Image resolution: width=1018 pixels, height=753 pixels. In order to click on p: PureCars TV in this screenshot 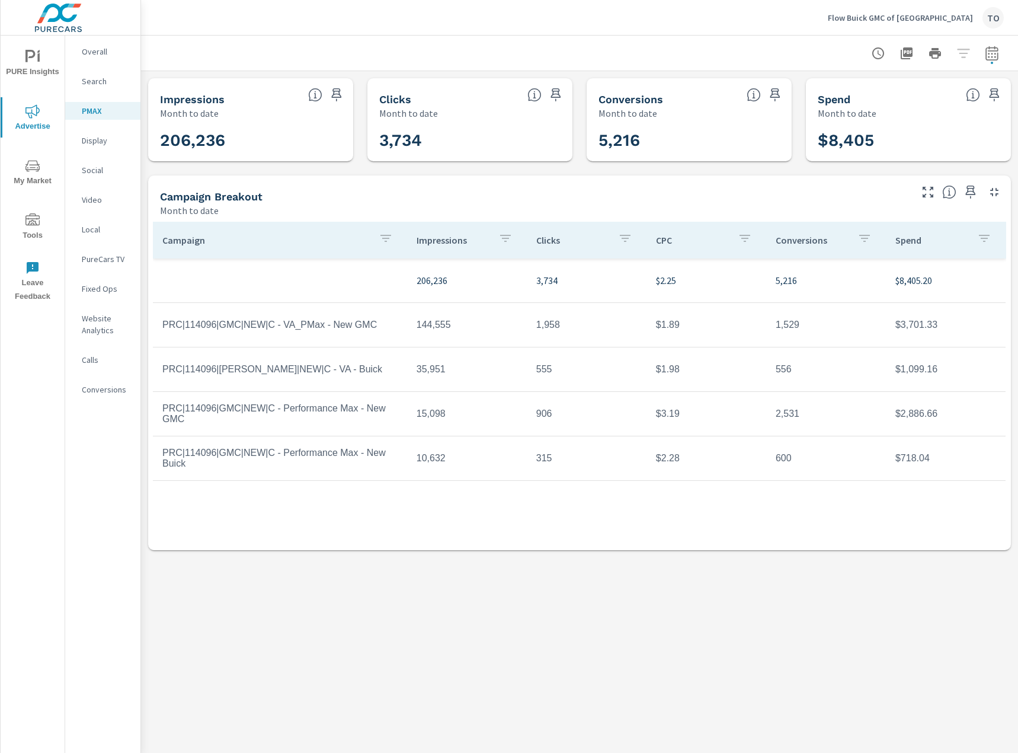, I will do `click(106, 259)`.